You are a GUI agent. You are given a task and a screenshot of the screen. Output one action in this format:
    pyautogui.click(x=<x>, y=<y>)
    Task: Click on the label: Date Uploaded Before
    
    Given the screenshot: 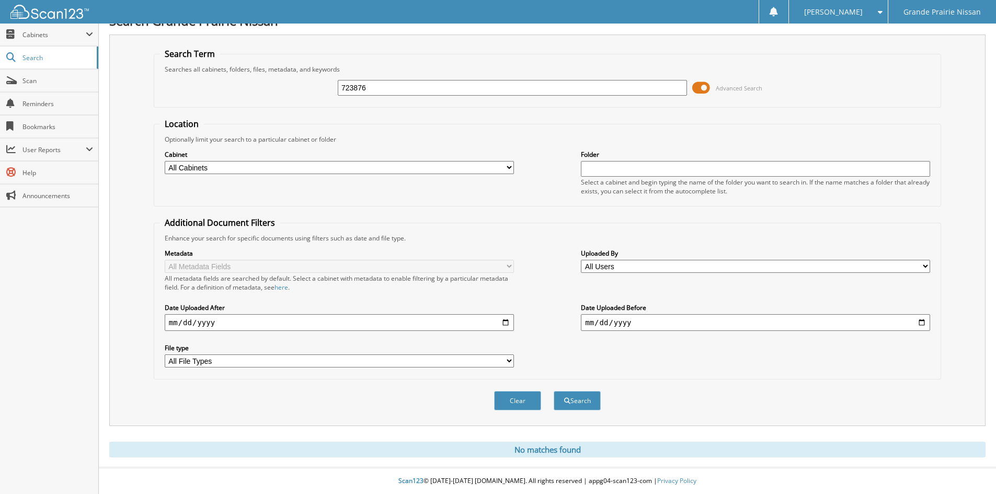 What is the action you would take?
    pyautogui.click(x=755, y=307)
    